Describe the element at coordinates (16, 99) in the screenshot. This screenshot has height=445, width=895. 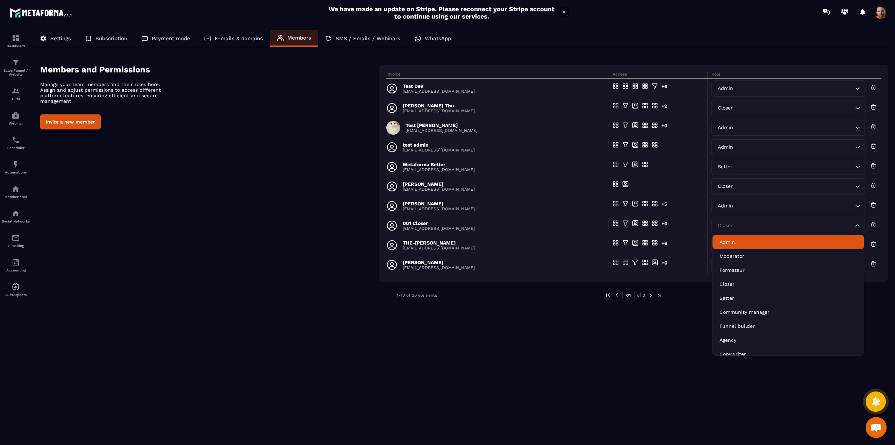
I see `p: CRM` at that location.